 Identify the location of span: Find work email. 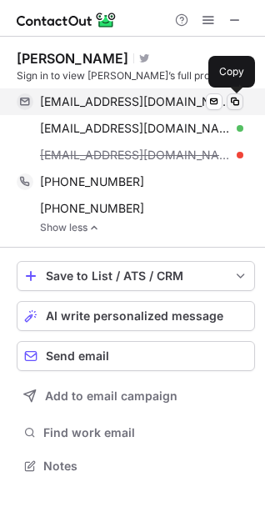
(146, 432).